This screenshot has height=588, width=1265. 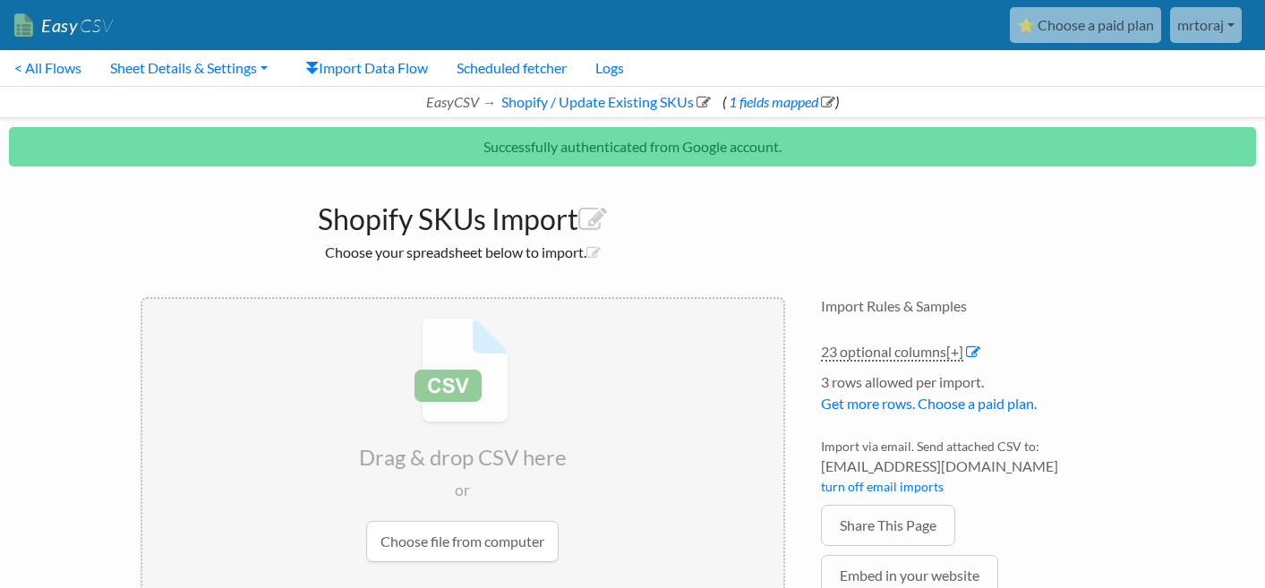 I want to click on h1: Shopify SKUs Import, so click(x=463, y=215).